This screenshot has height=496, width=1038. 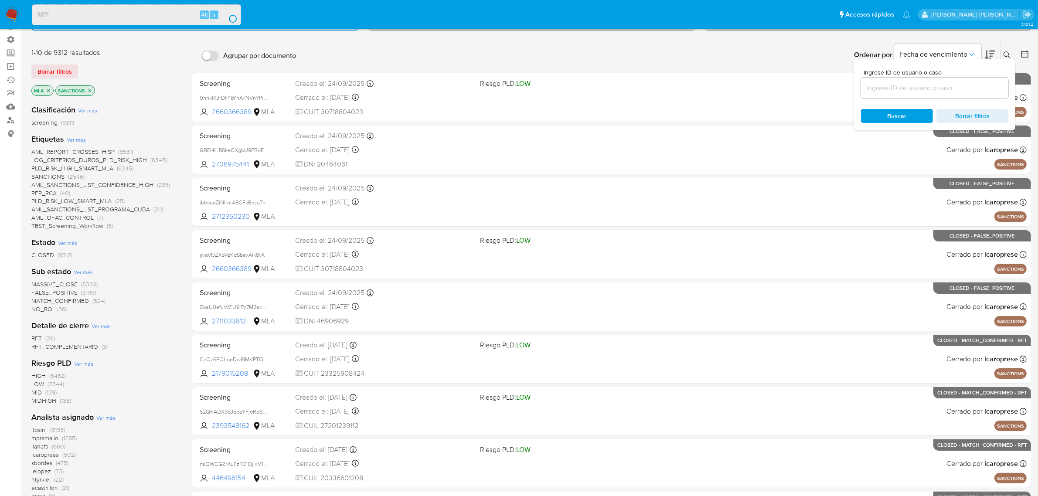 What do you see at coordinates (136, 15) in the screenshot?
I see `input: Buscar usuario o caso...` at bounding box center [136, 15].